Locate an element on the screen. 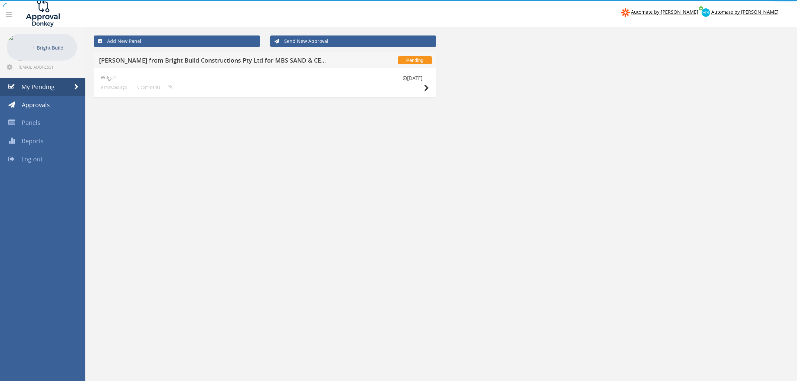  a: Add New Panel is located at coordinates (177, 41).